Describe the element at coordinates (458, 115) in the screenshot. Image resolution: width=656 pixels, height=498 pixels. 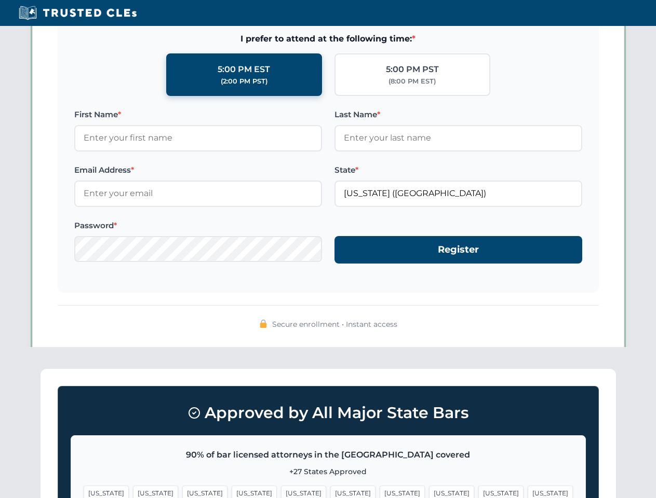
I see `label: Last Name` at that location.